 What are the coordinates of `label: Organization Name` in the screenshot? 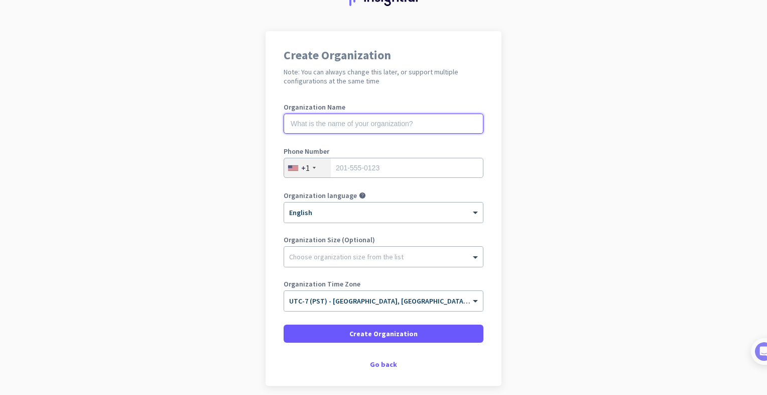 It's located at (384, 107).